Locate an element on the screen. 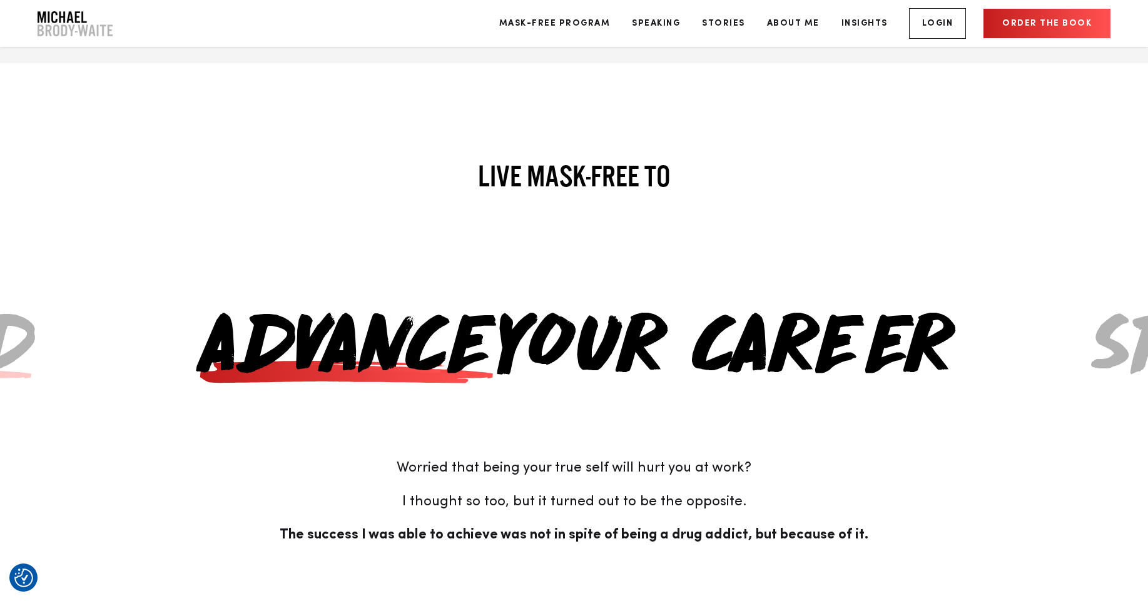  img: Revisit consent button is located at coordinates (24, 578).